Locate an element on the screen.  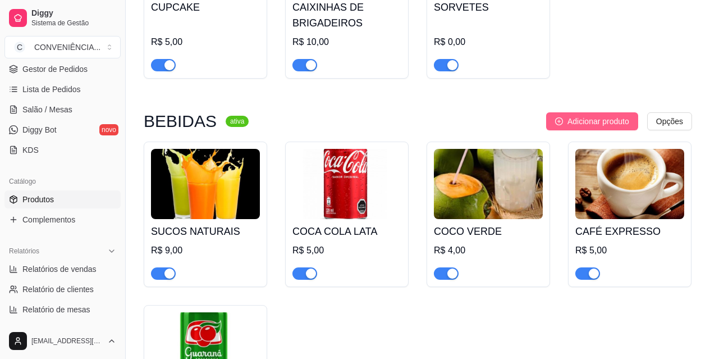
div: Catálogo is located at coordinates (62, 181).